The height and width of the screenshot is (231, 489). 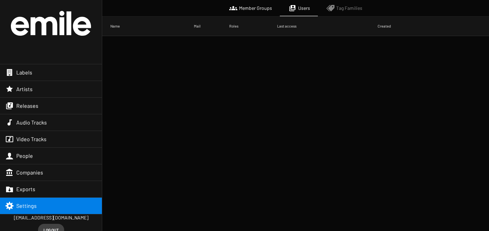 What do you see at coordinates (255, 8) in the screenshot?
I see `span: Member Groups` at bounding box center [255, 8].